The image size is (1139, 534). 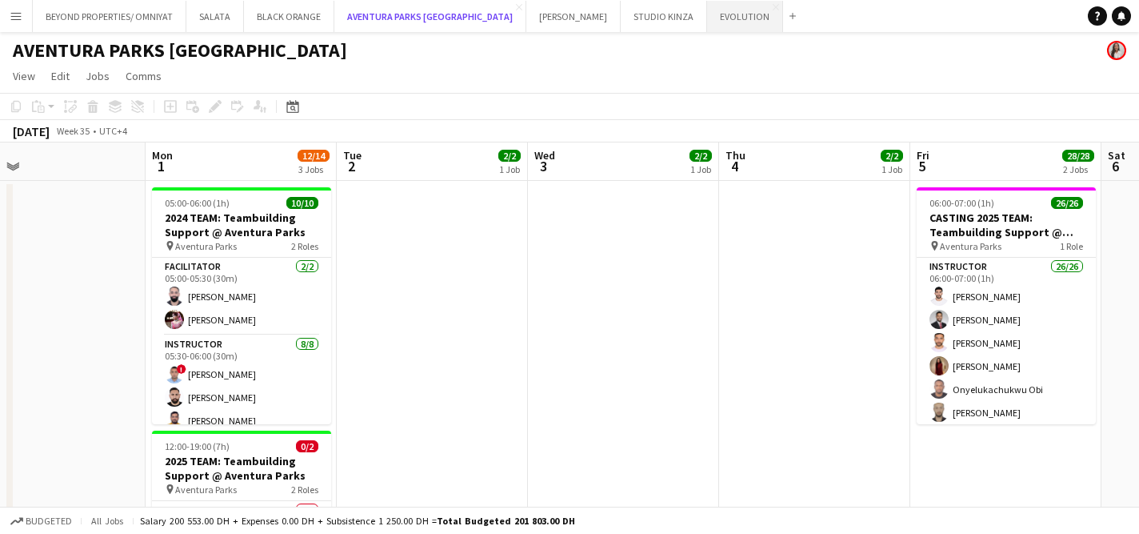 What do you see at coordinates (24, 76) in the screenshot?
I see `span: View` at bounding box center [24, 76].